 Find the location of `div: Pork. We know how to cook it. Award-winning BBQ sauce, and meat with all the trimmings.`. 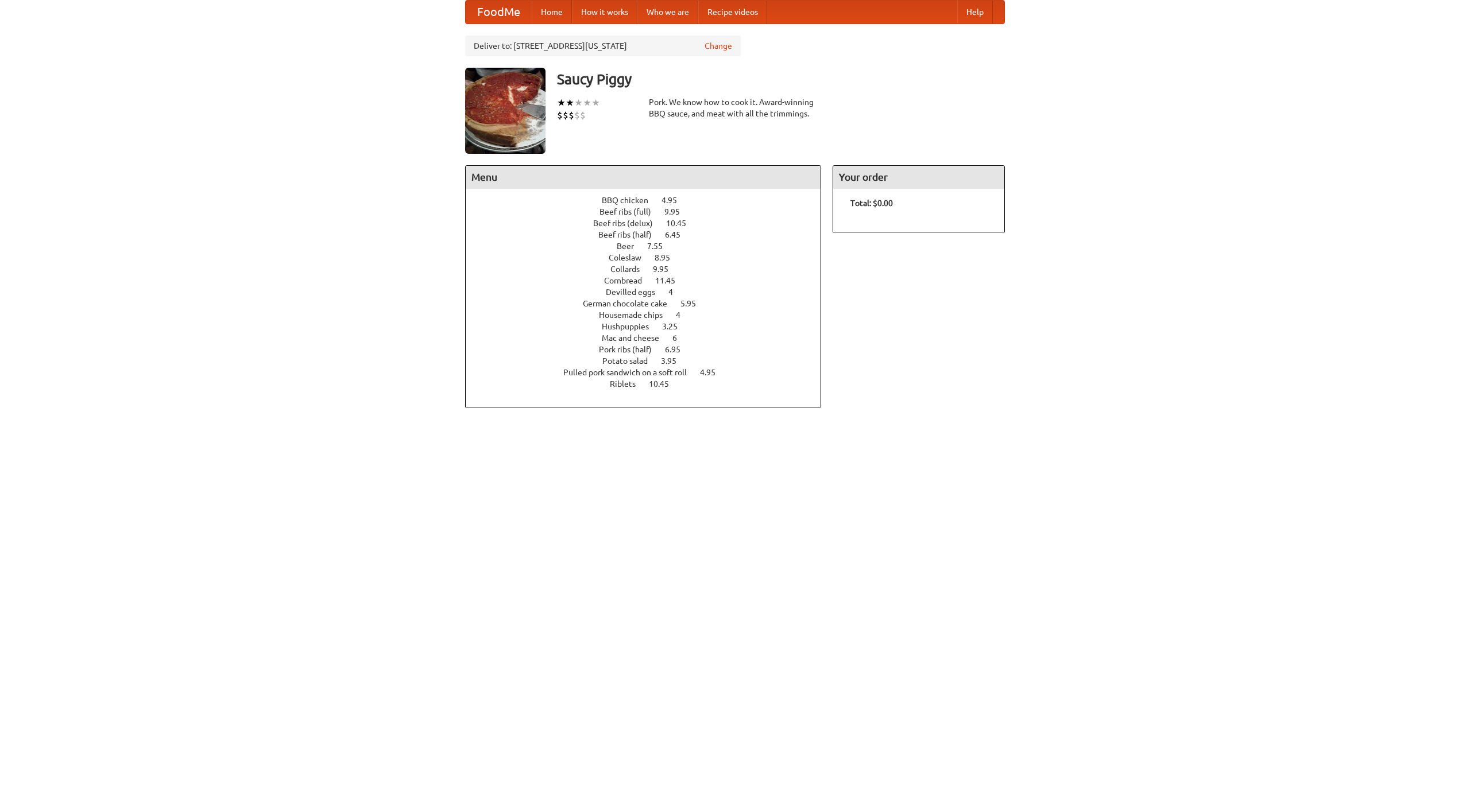

div: Pork. We know how to cook it. Award-winning BBQ sauce, and meat with all the trimmings. is located at coordinates (735, 108).